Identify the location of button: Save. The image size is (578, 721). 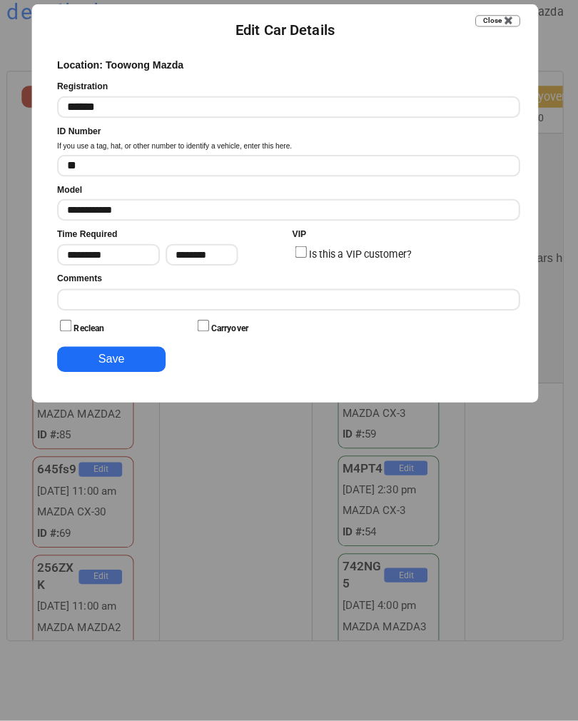
(118, 364).